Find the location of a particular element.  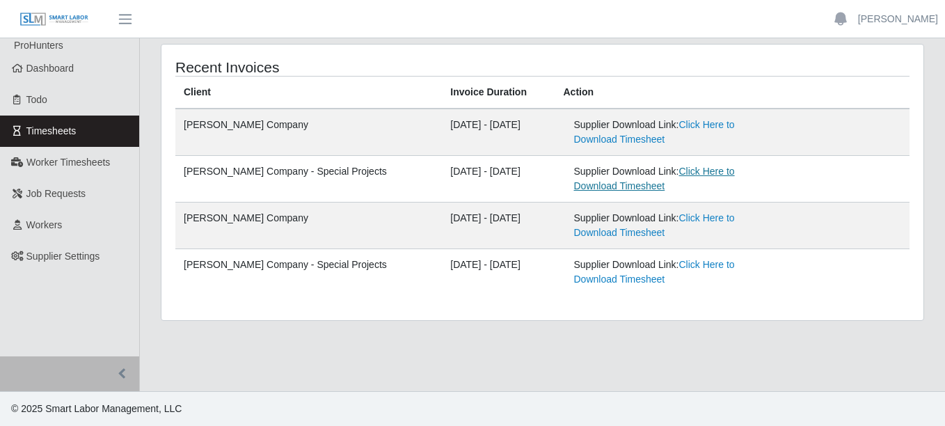

th: Action is located at coordinates (733, 93).